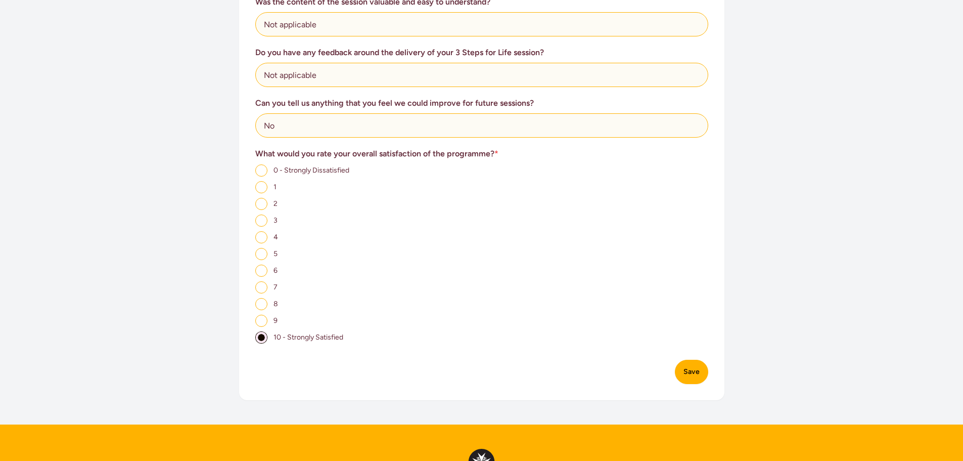 The height and width of the screenshot is (461, 963). I want to click on h3: Do you have any feedback around the delivery of your 3 Steps for Life session?, so click(482, 53).